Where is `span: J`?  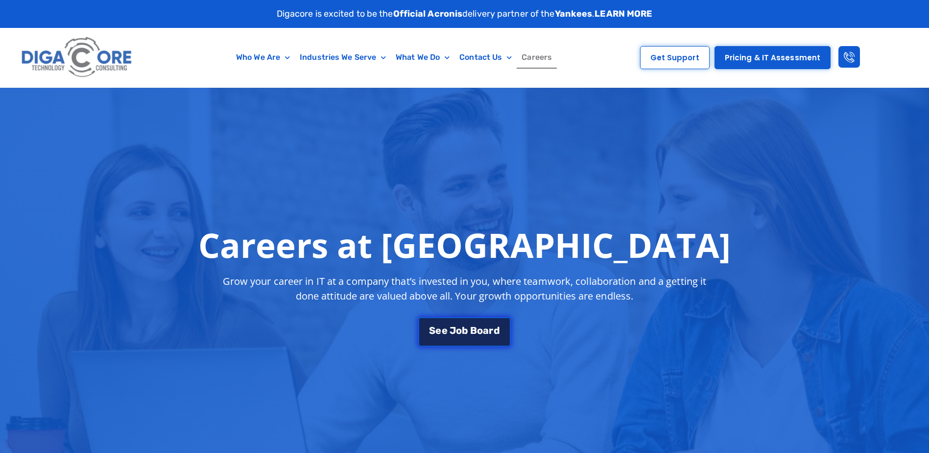
span: J is located at coordinates (453, 330).